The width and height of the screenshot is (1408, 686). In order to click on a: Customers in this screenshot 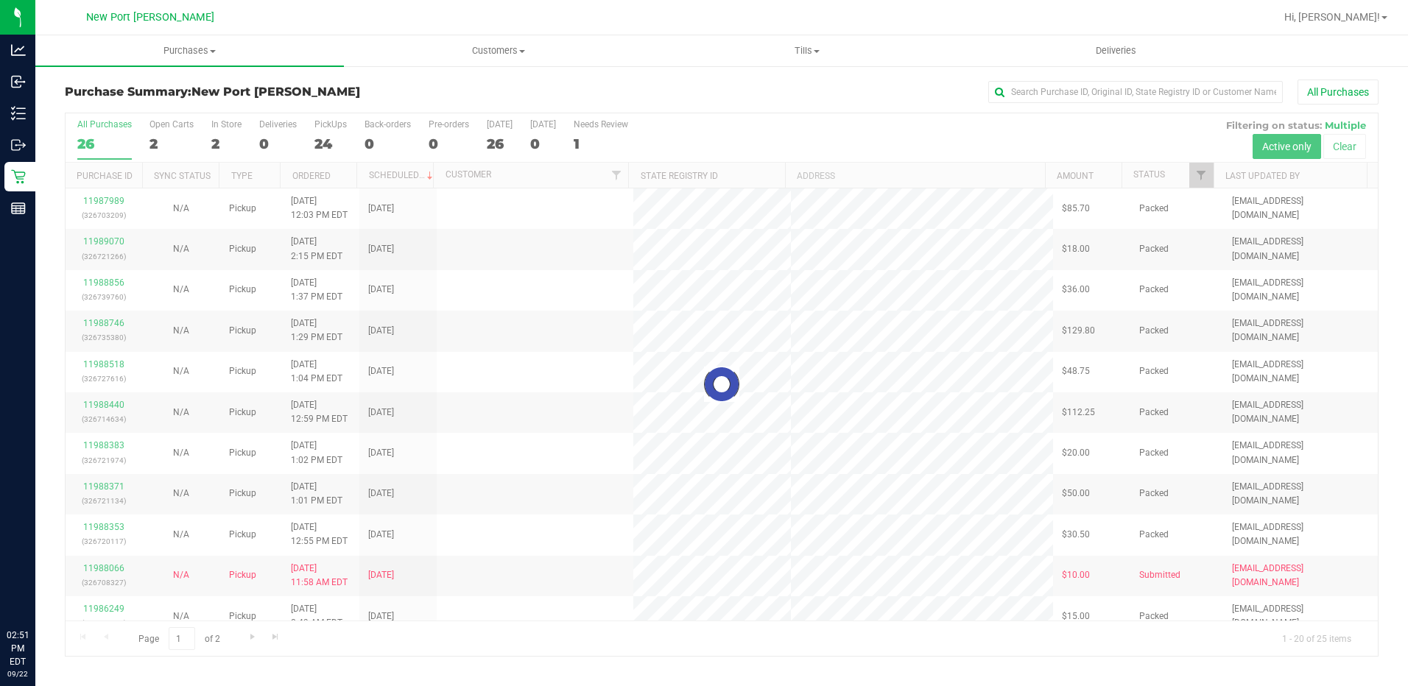, I will do `click(498, 51)`.